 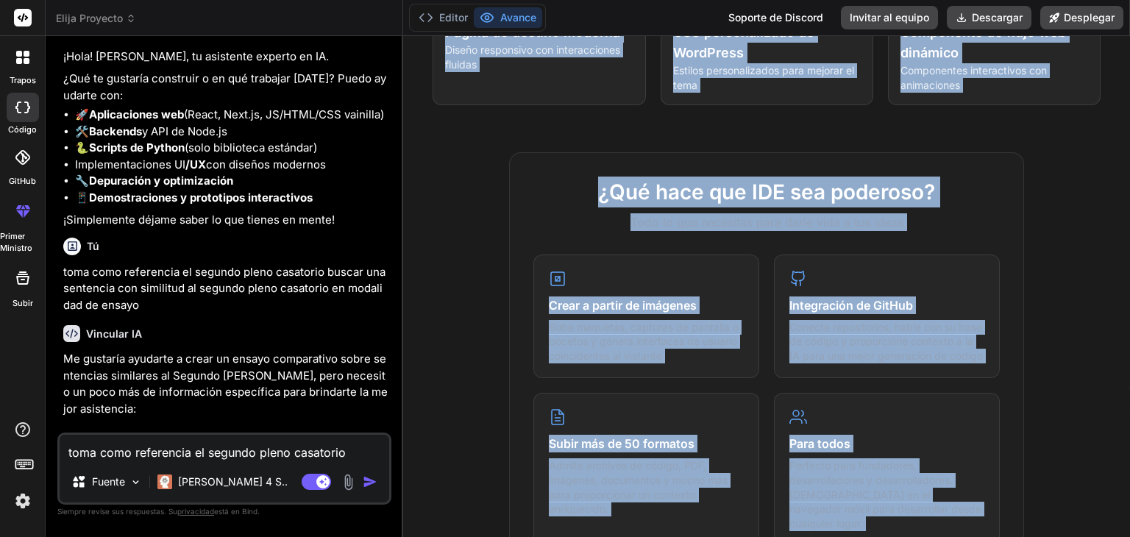 I want to click on font: ¡Simplemente déjame saber lo que tienes en mente!, so click(x=199, y=219).